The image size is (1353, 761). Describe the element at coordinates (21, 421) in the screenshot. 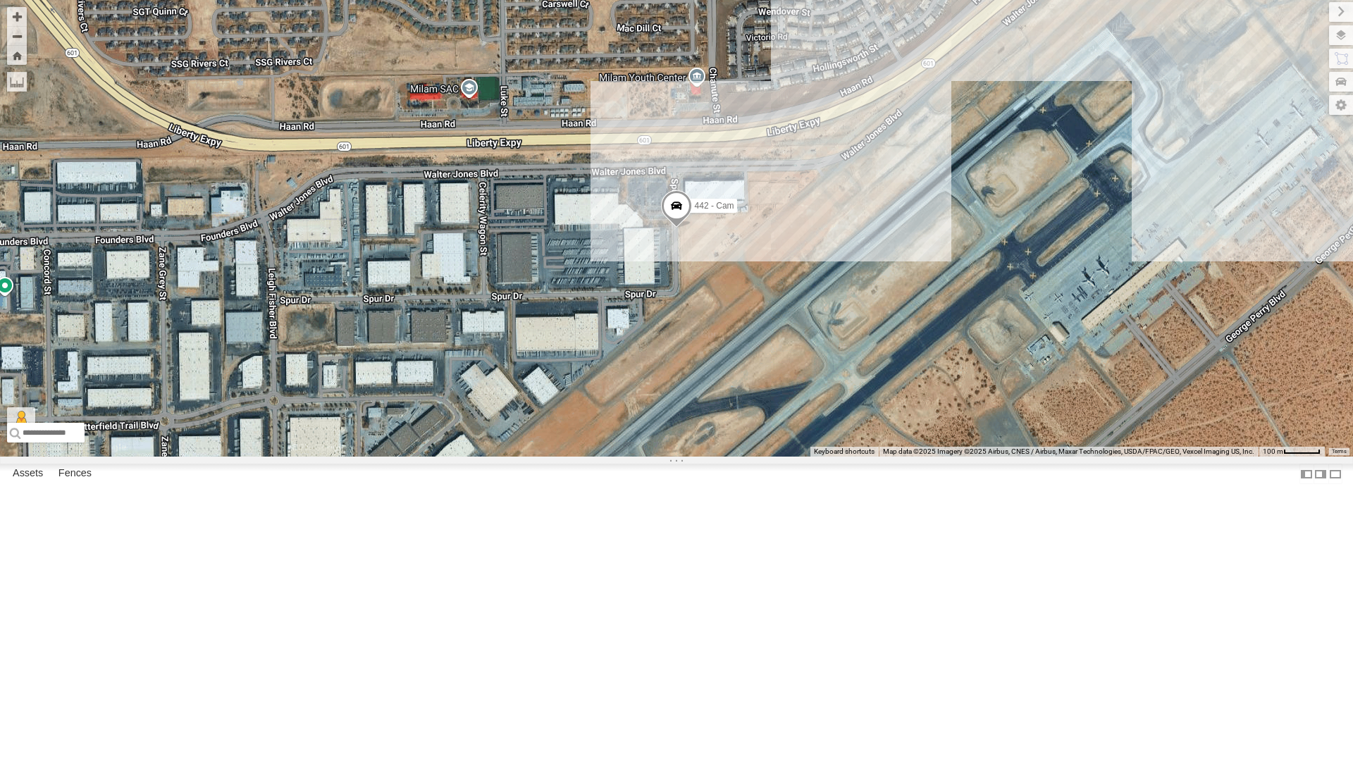

I see `button: Drag Pegman onto the map to open Street View` at that location.